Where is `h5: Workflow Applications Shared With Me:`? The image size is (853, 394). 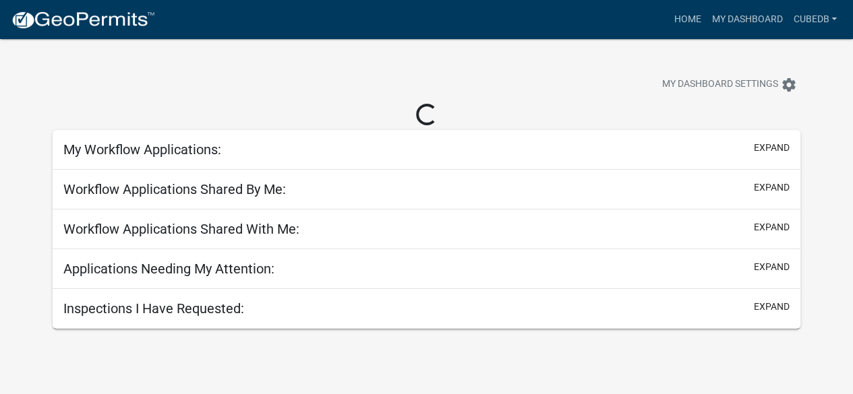 h5: Workflow Applications Shared With Me: is located at coordinates (181, 229).